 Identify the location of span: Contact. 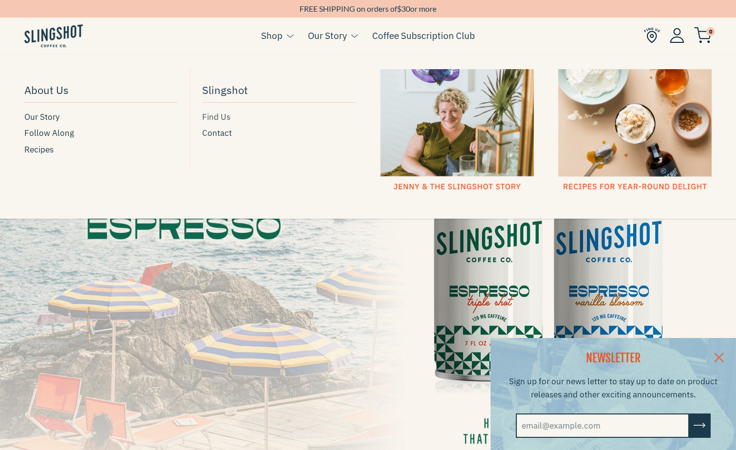
(217, 133).